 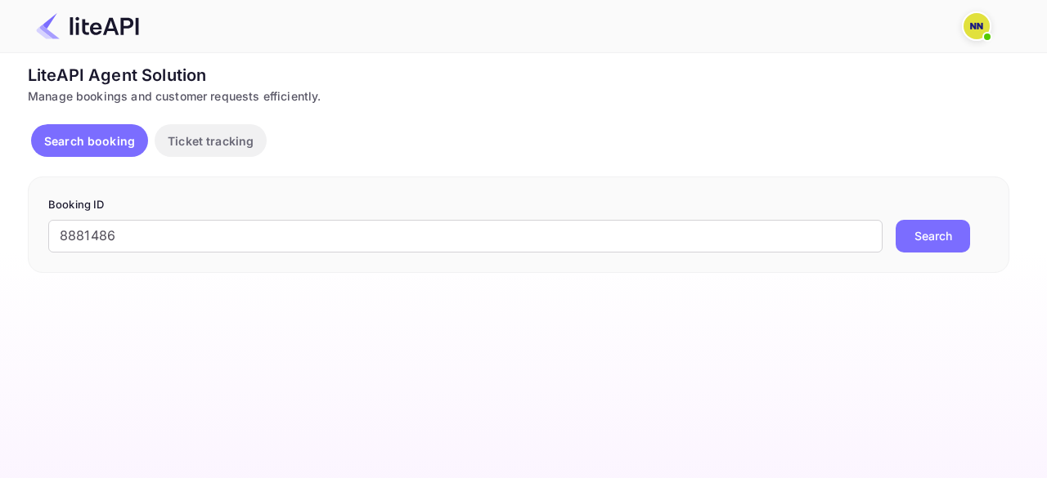 I want to click on p: Booking ID, so click(x=519, y=205).